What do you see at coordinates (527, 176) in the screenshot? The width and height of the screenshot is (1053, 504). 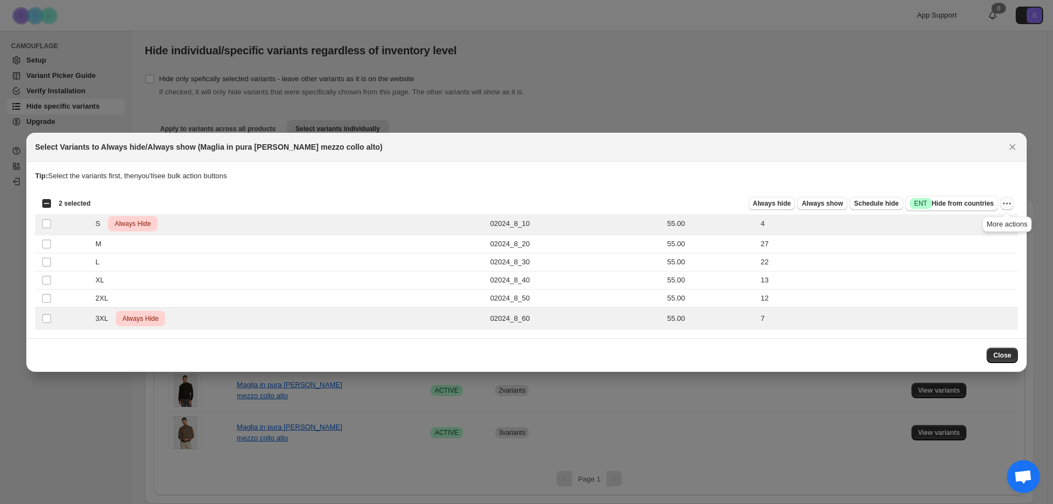 I see `p: Select the variants first, then you'll see bulk action buttons` at bounding box center [527, 176].